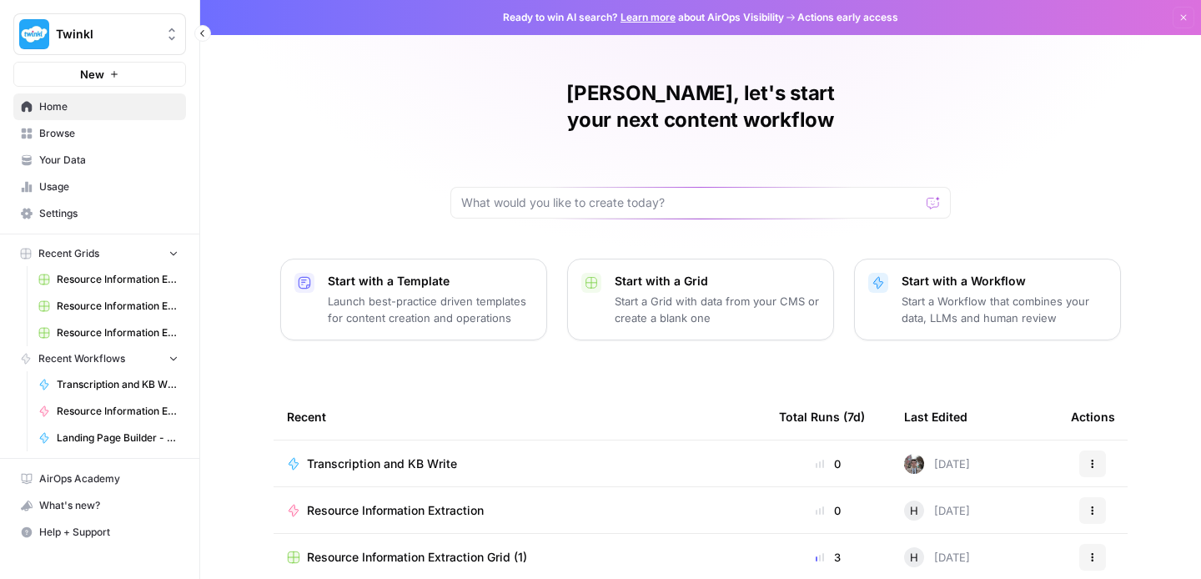 The height and width of the screenshot is (579, 1201). Describe the element at coordinates (108, 333) in the screenshot. I see `a: Resource Information Extraction Grid` at that location.